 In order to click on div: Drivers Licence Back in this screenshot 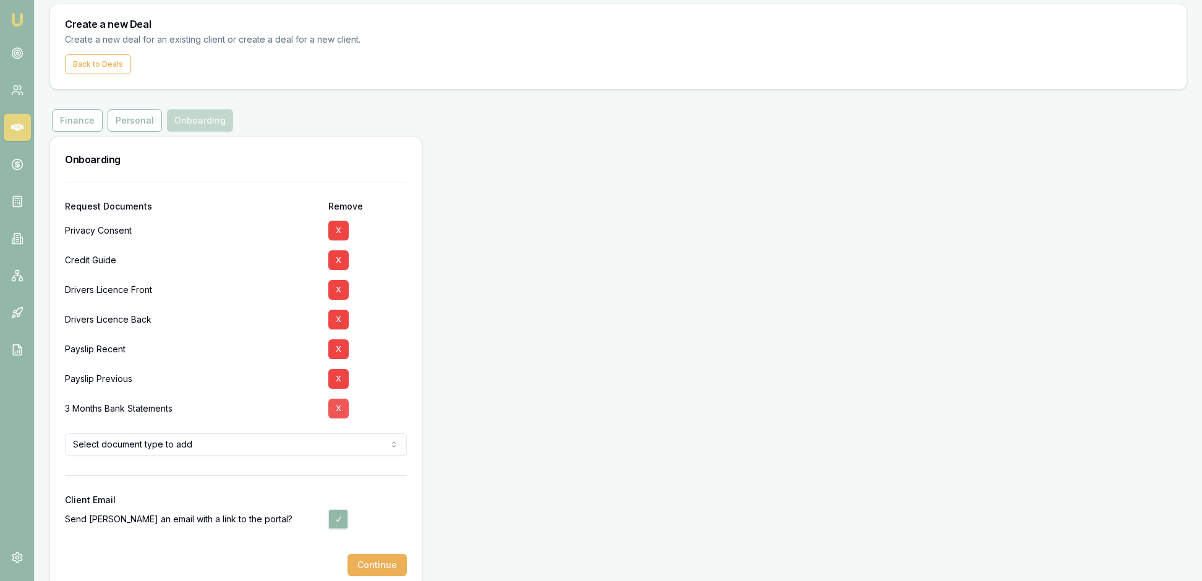, I will do `click(192, 320)`.